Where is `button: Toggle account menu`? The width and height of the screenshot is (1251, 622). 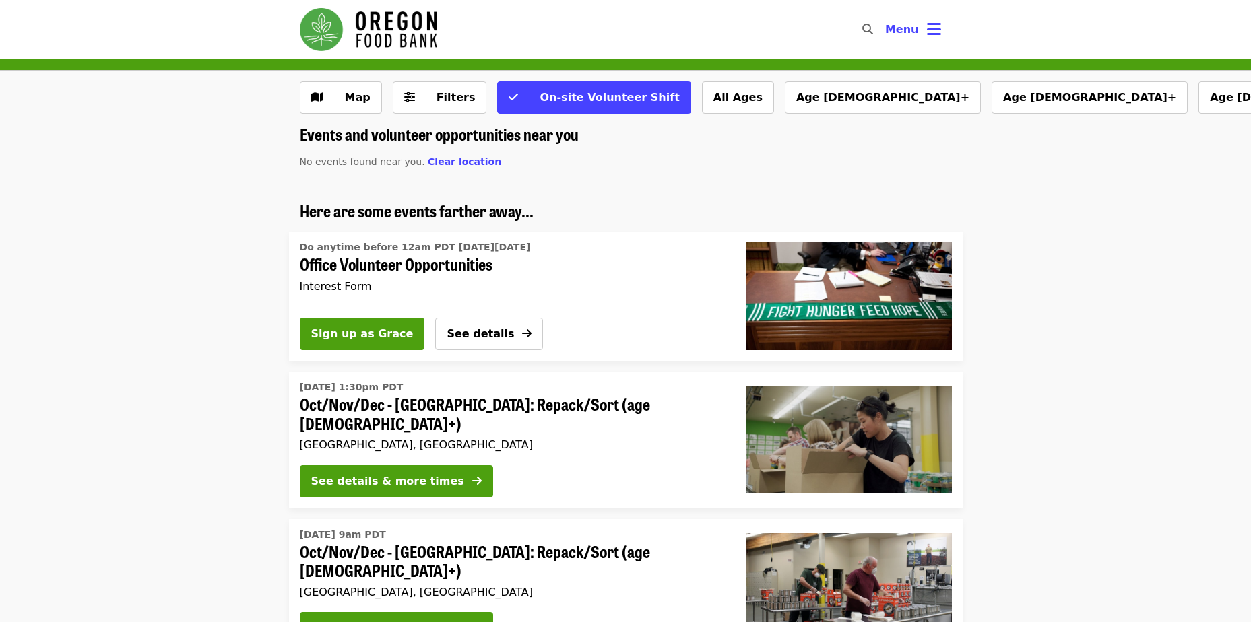 button: Toggle account menu is located at coordinates (913, 30).